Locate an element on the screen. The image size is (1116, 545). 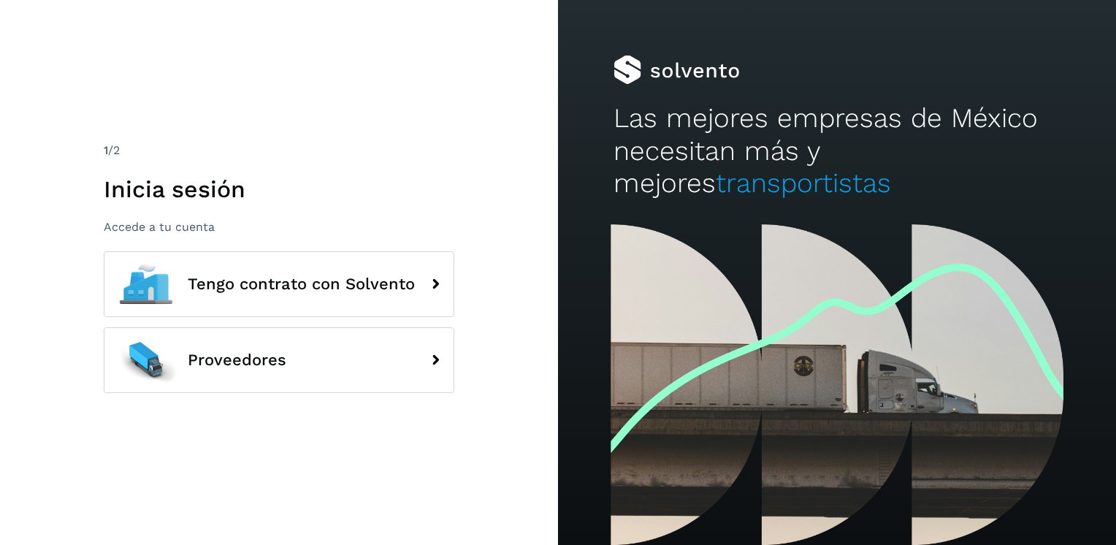
span: Proveedores is located at coordinates (237, 360).